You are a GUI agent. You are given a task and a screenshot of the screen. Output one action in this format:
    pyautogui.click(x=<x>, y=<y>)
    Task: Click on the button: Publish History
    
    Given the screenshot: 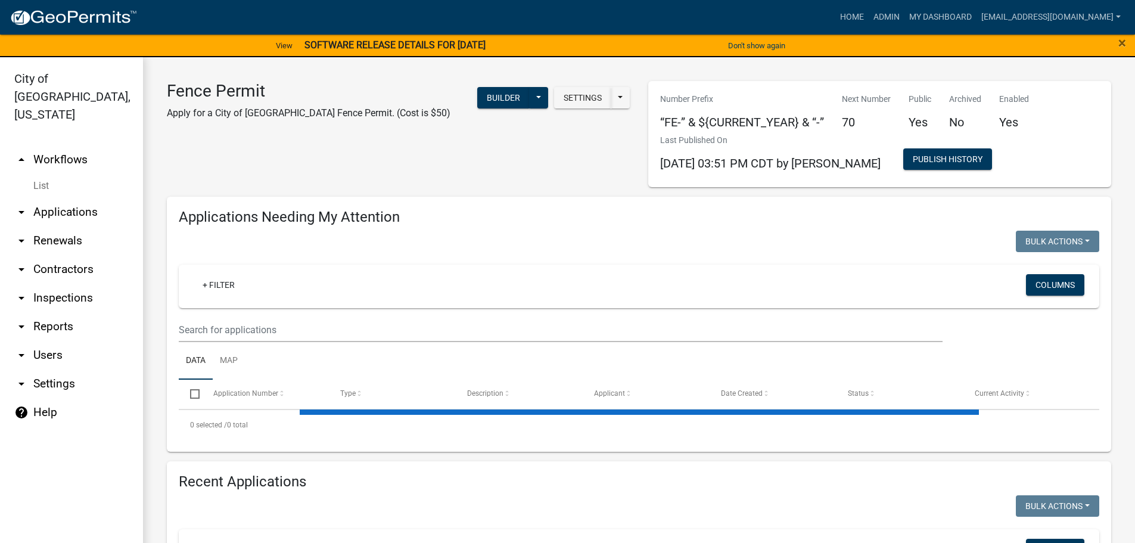 What is the action you would take?
    pyautogui.click(x=947, y=159)
    